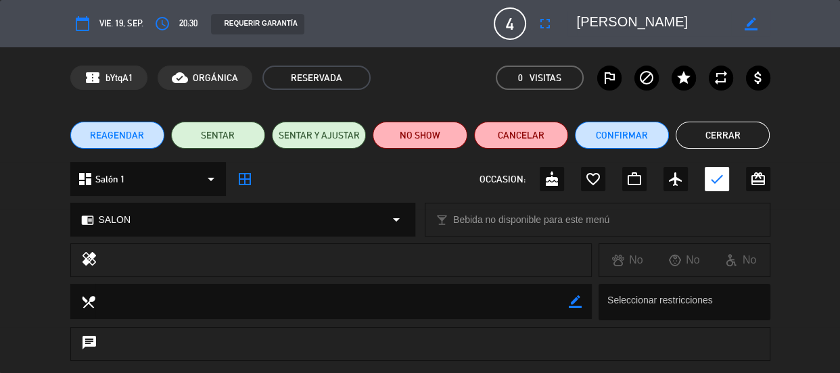 This screenshot has height=373, width=840. What do you see at coordinates (82, 24) in the screenshot?
I see `i: calendar_today` at bounding box center [82, 24].